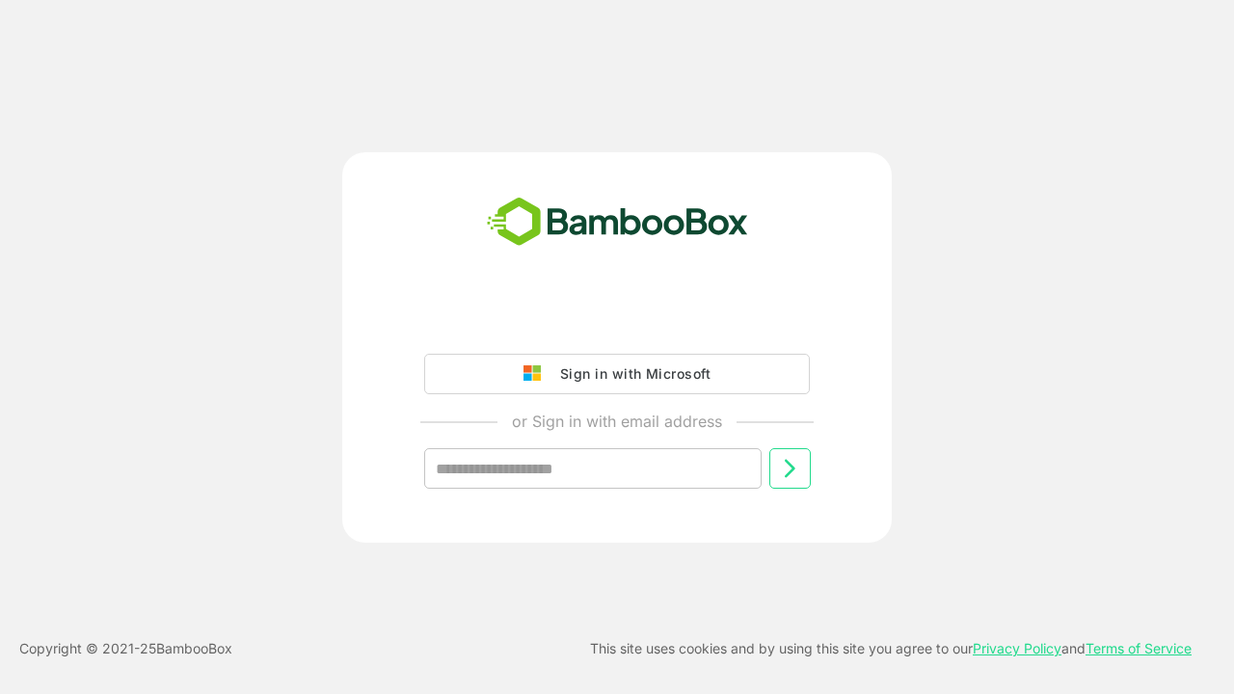 This screenshot has width=1234, height=694. Describe the element at coordinates (125, 649) in the screenshot. I see `p: Copyright © 2021- 25 BambooBox` at that location.